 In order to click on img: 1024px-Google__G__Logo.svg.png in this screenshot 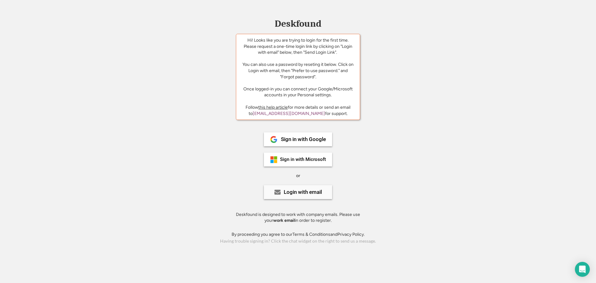, I will do `click(274, 139)`.